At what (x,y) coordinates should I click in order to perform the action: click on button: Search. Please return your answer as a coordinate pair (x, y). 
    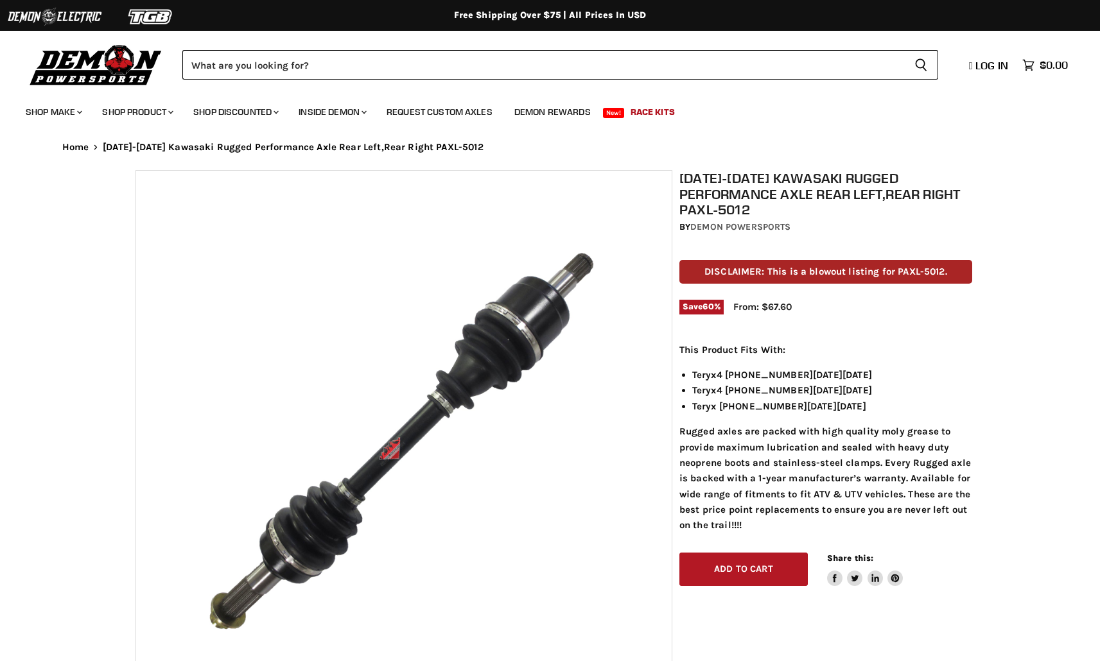
    Looking at the image, I should click on (921, 65).